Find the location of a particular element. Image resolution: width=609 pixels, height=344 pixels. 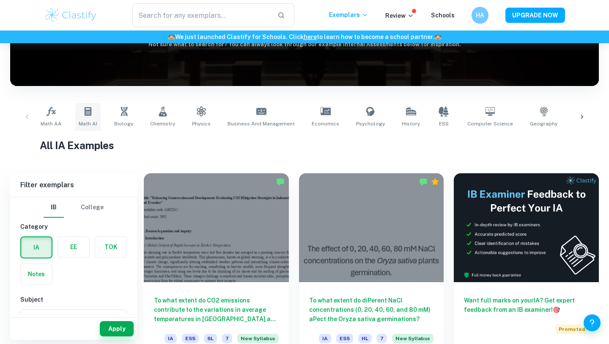

span: HL is located at coordinates (365, 338).